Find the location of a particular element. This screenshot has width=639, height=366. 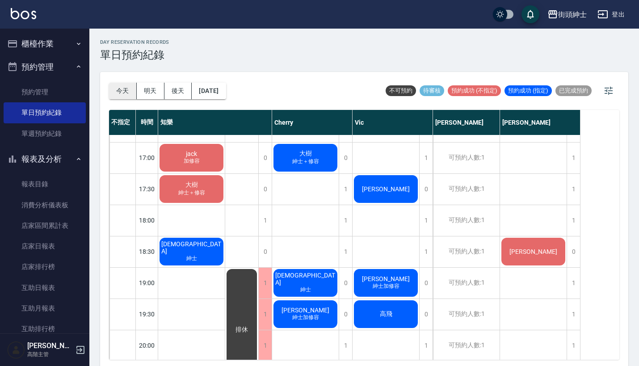

a: 互助日報表 is located at coordinates (45, 288).